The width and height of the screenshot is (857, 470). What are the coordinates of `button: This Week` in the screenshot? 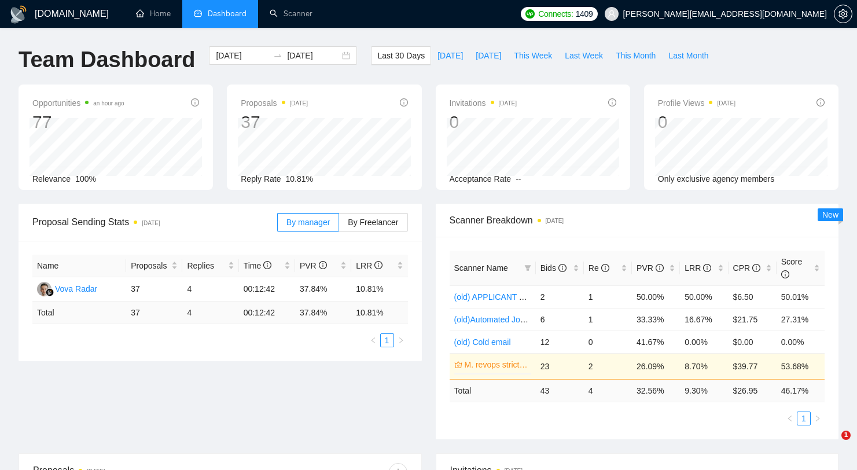 It's located at (533, 56).